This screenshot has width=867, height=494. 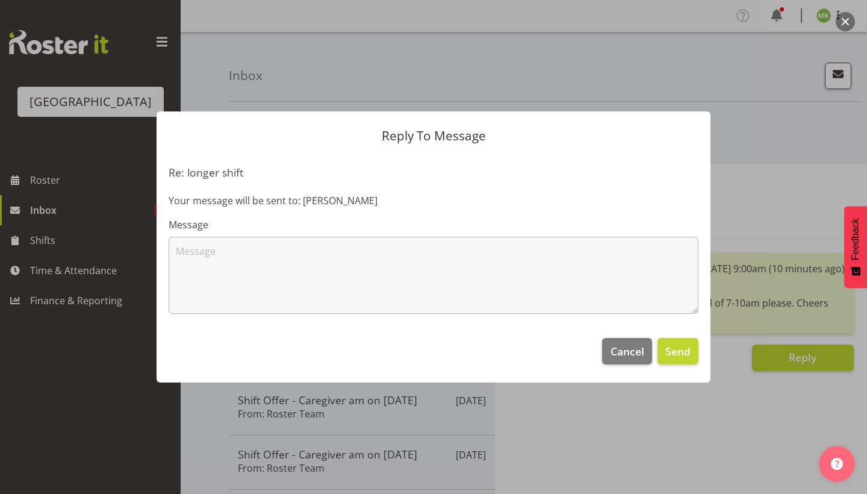 What do you see at coordinates (678, 351) in the screenshot?
I see `button: Send` at bounding box center [678, 351].